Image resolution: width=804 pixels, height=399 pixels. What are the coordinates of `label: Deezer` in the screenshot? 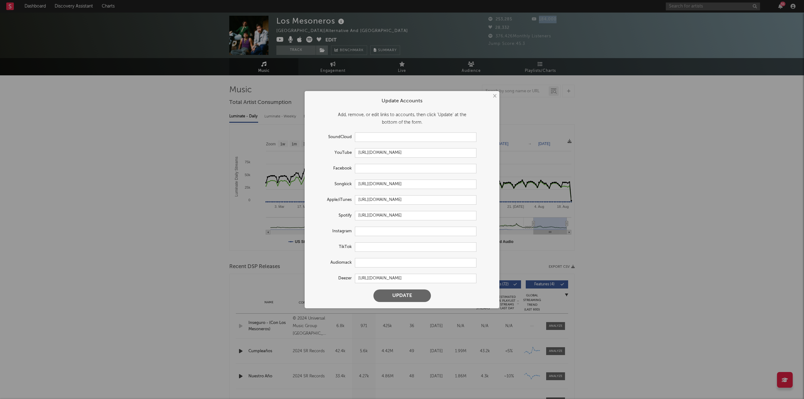 It's located at (333, 279).